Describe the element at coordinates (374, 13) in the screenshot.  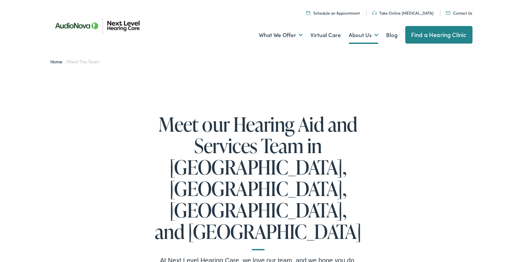
I see `img: An icon symbolizing headphones, colored in teal, suggests audio-related services or features.` at that location.